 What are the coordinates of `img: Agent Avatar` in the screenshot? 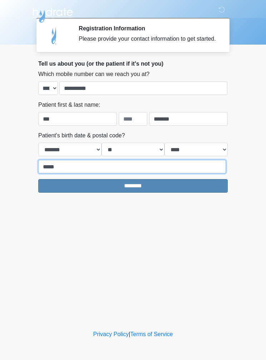 It's located at (54, 36).